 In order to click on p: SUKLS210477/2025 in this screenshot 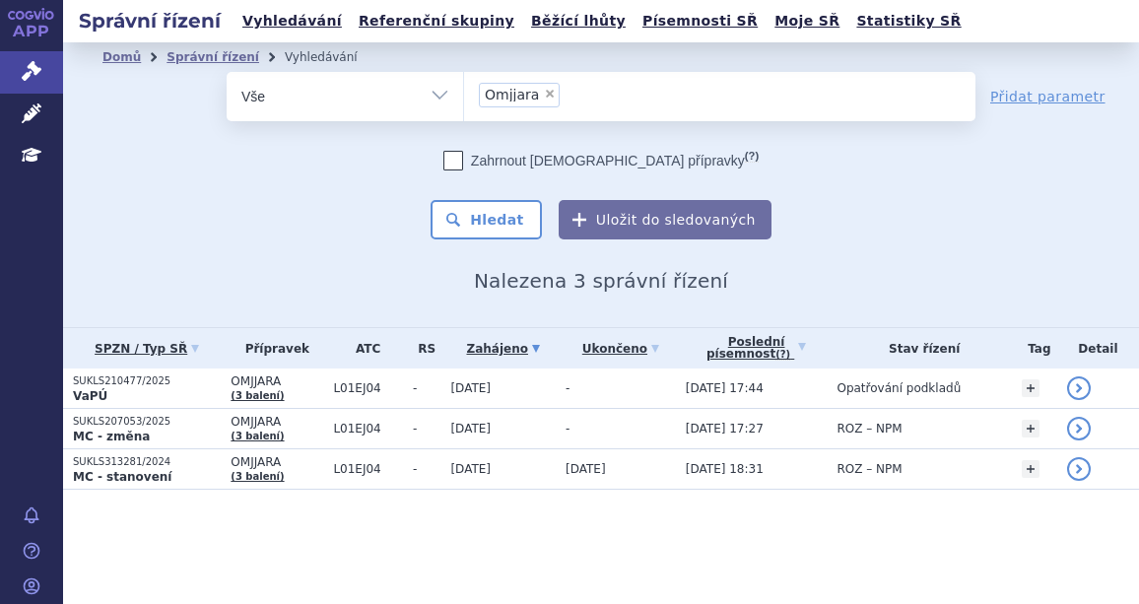, I will do `click(147, 381)`.